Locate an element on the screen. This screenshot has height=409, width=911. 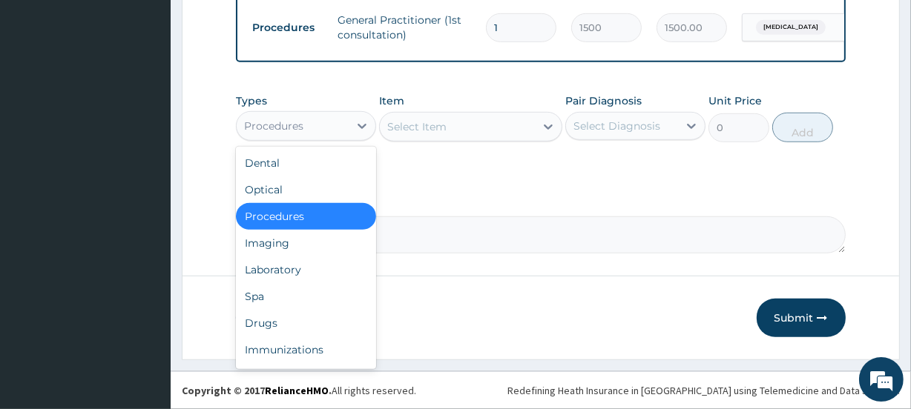
button: Submit is located at coordinates (801, 318).